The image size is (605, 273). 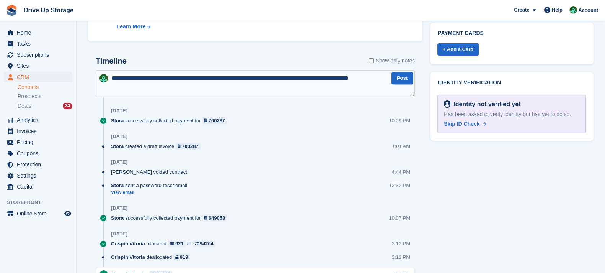 What do you see at coordinates (462, 124) in the screenshot?
I see `span: Skip ID Check` at bounding box center [462, 124].